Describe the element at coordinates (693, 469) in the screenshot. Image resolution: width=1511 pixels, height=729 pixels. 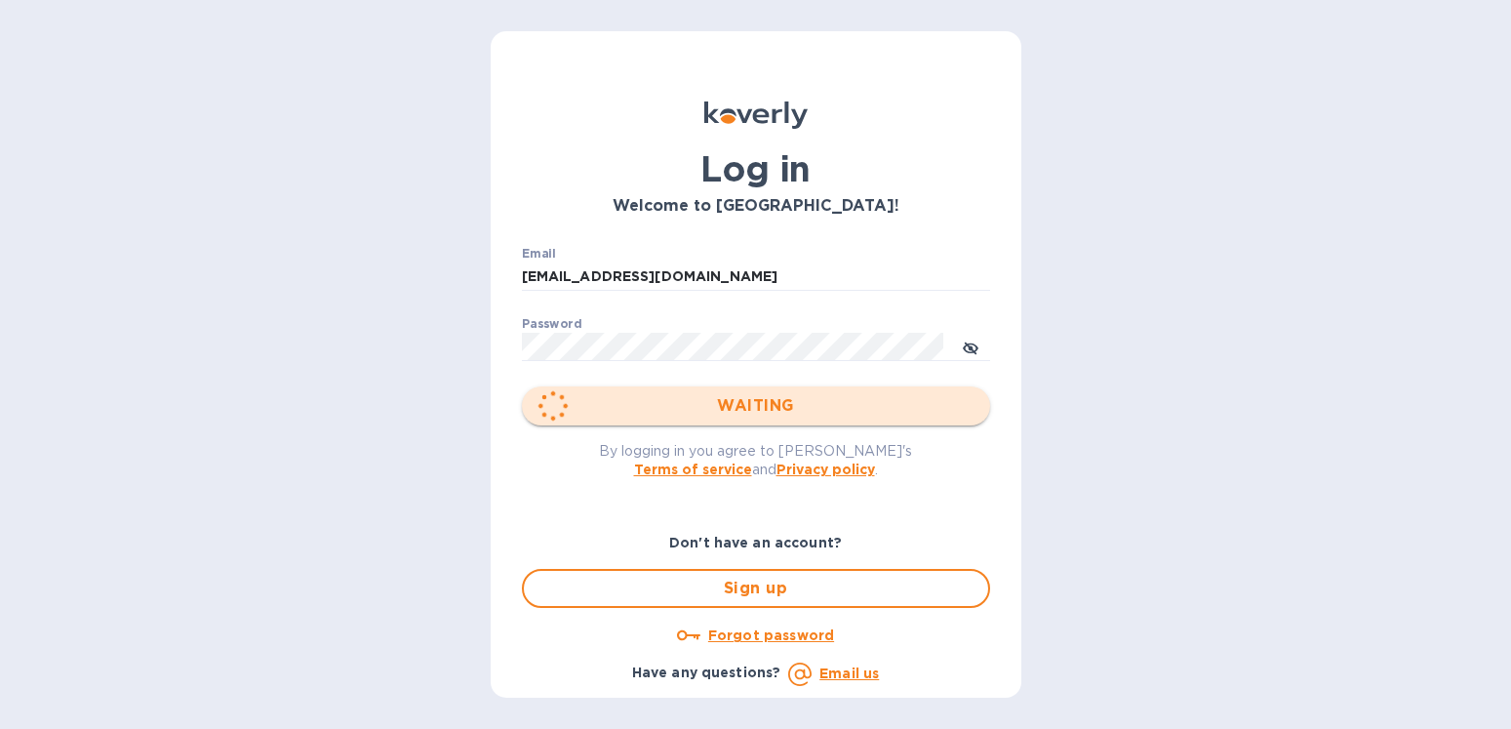
I see `a: Terms of service` at that location.